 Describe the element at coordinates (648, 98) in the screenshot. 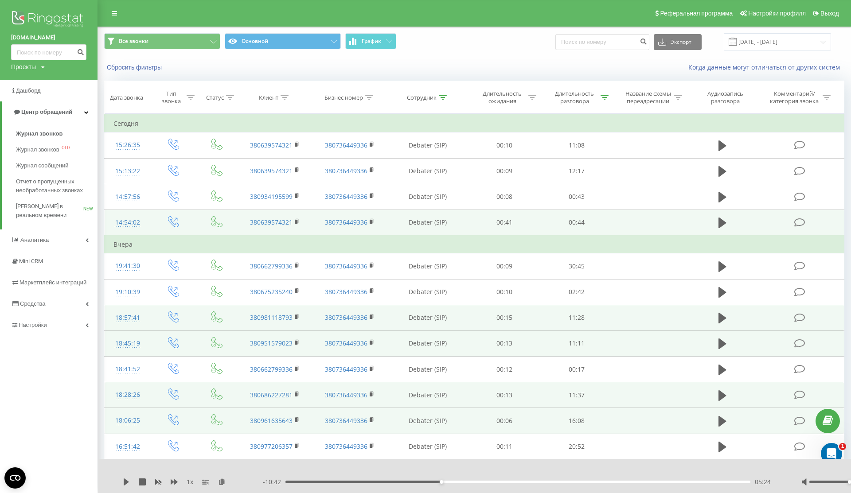

I see `div: Название схемы переадресации` at that location.